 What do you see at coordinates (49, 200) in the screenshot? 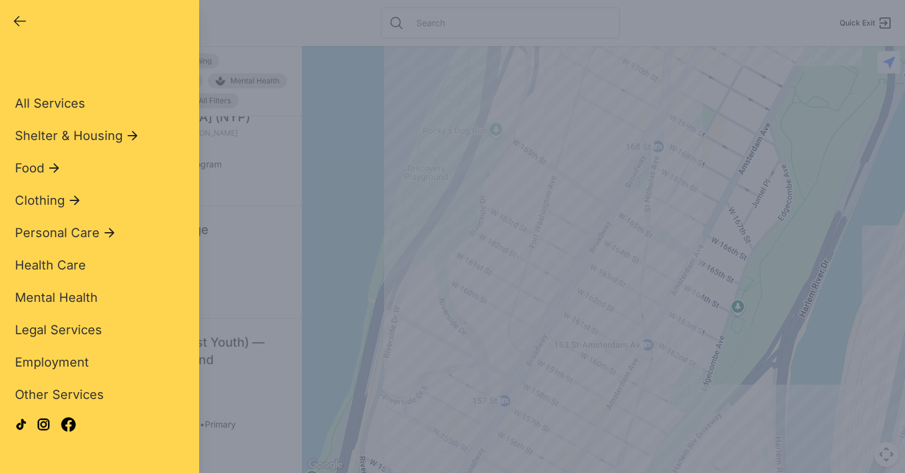
I see `button: Clothing` at bounding box center [49, 200].